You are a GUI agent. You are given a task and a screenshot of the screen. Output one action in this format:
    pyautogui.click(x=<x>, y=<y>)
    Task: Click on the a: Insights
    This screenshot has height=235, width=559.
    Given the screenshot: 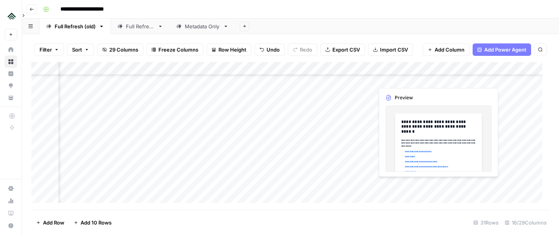 What is the action you would take?
    pyautogui.click(x=11, y=74)
    